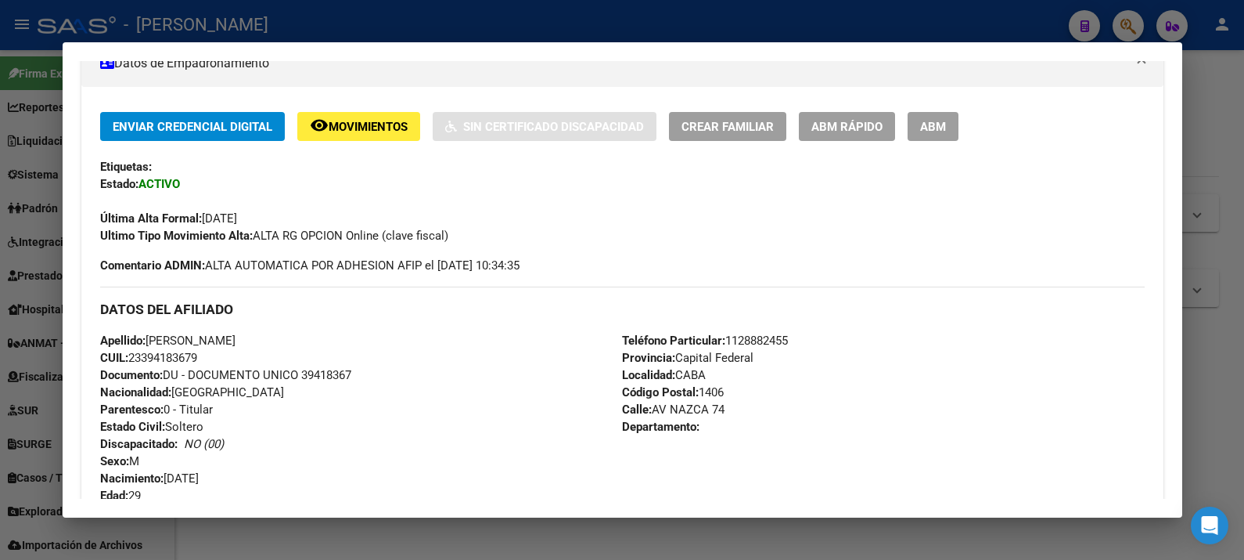  What do you see at coordinates (120, 461) in the screenshot?
I see `span: M` at bounding box center [120, 461].